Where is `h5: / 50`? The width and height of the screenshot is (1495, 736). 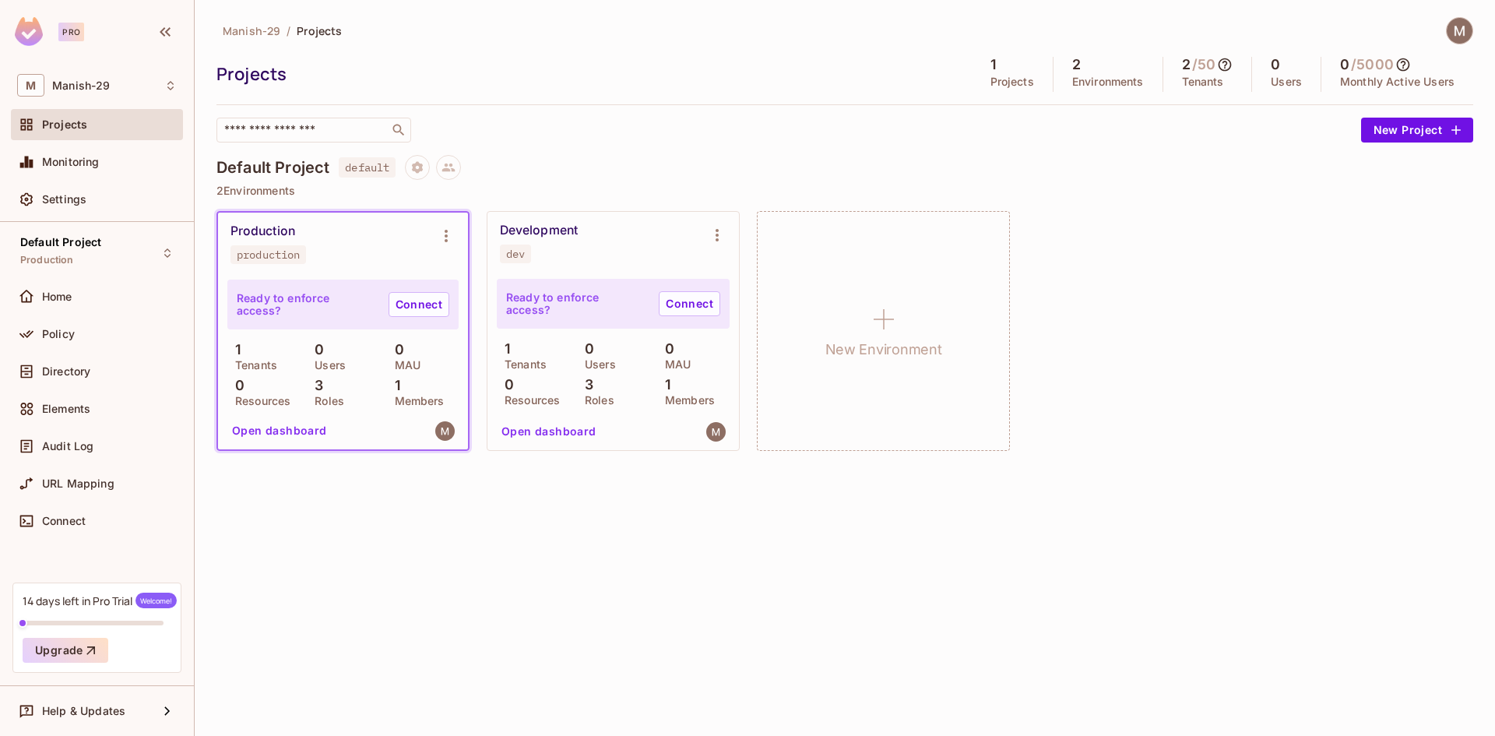 h5: / 50 is located at coordinates (1204, 65).